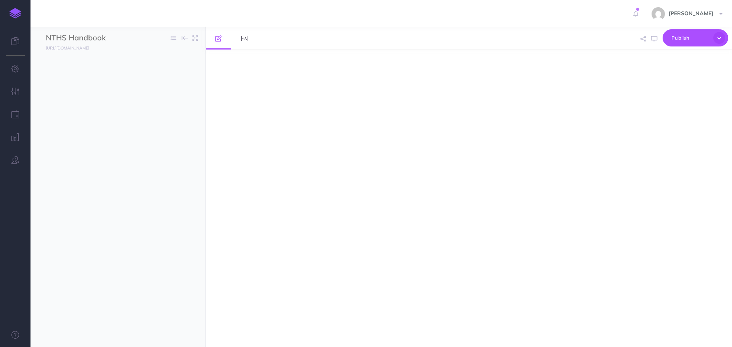 The height and width of the screenshot is (347, 732). Describe the element at coordinates (90, 38) in the screenshot. I see `input: Documentation Name` at that location.